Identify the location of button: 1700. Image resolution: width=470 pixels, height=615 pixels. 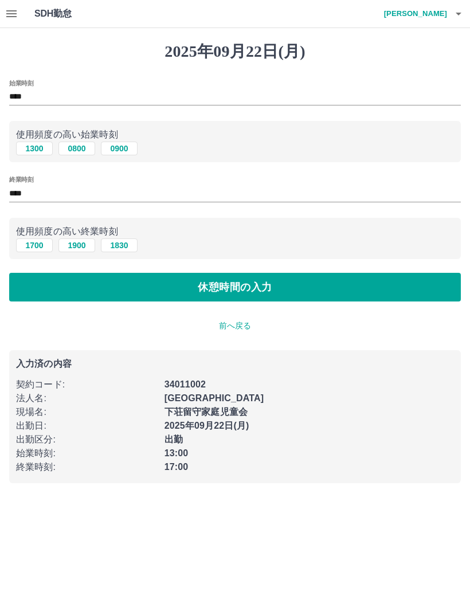
(34, 245).